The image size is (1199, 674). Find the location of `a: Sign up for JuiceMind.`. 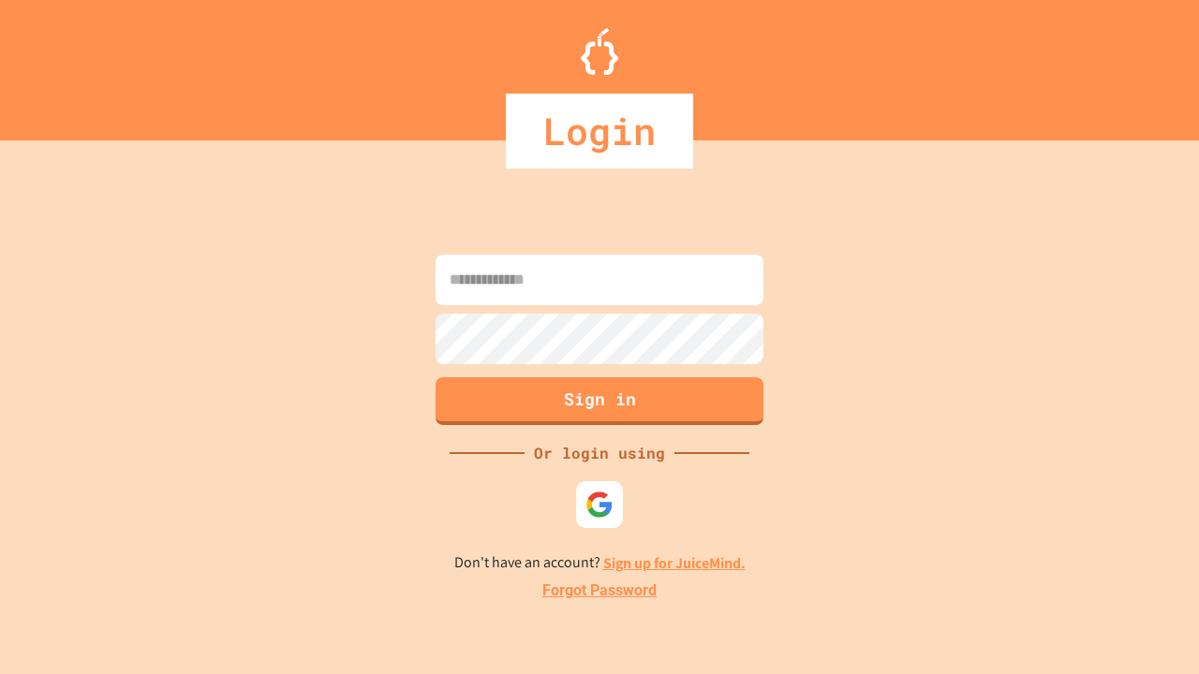

a: Sign up for JuiceMind. is located at coordinates (674, 563).